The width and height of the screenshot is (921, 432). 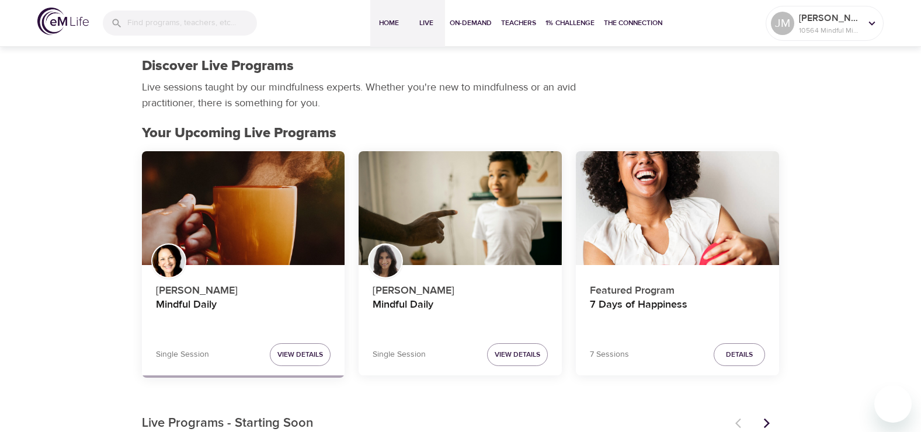 I want to click on span: Details, so click(x=739, y=355).